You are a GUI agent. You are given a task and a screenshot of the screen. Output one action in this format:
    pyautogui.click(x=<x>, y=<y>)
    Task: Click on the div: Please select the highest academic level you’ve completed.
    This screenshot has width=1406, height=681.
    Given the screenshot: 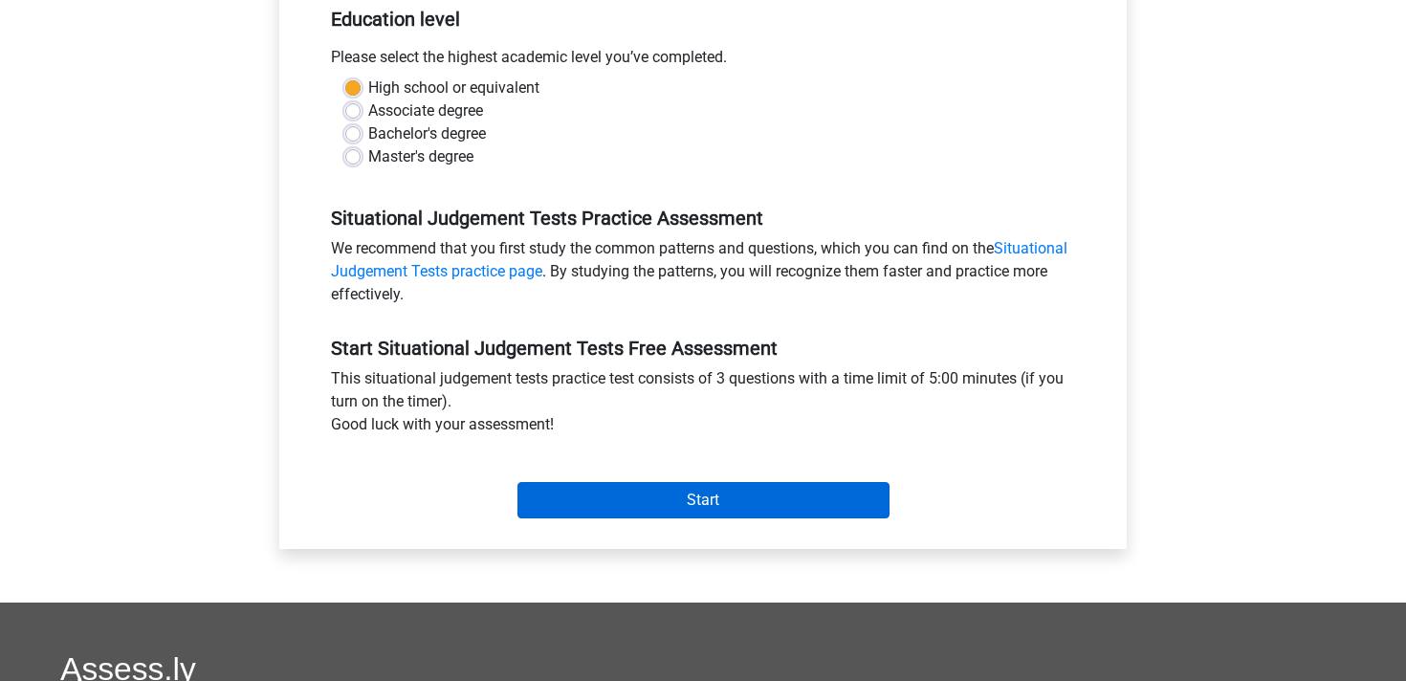 What is the action you would take?
    pyautogui.click(x=703, y=61)
    